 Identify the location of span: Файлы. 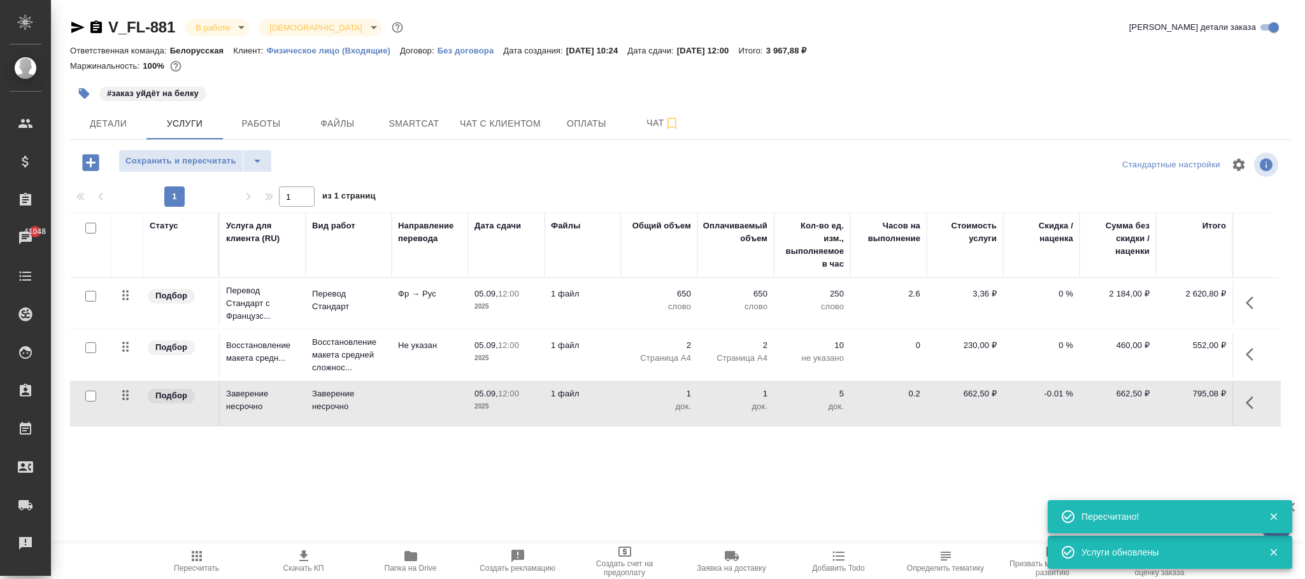
(338, 124).